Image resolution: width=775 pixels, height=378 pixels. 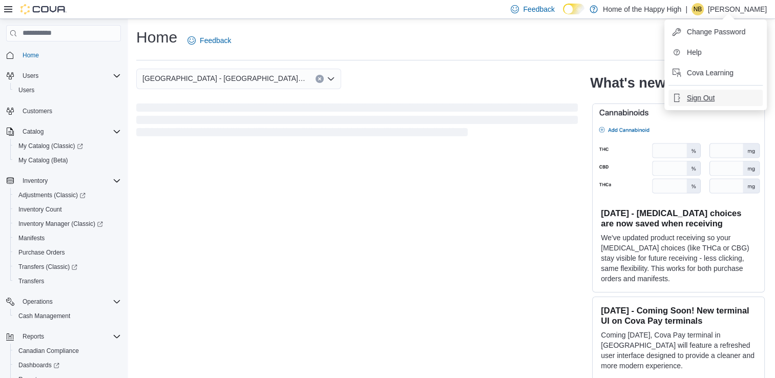 I want to click on a: Inventory Count, so click(x=40, y=209).